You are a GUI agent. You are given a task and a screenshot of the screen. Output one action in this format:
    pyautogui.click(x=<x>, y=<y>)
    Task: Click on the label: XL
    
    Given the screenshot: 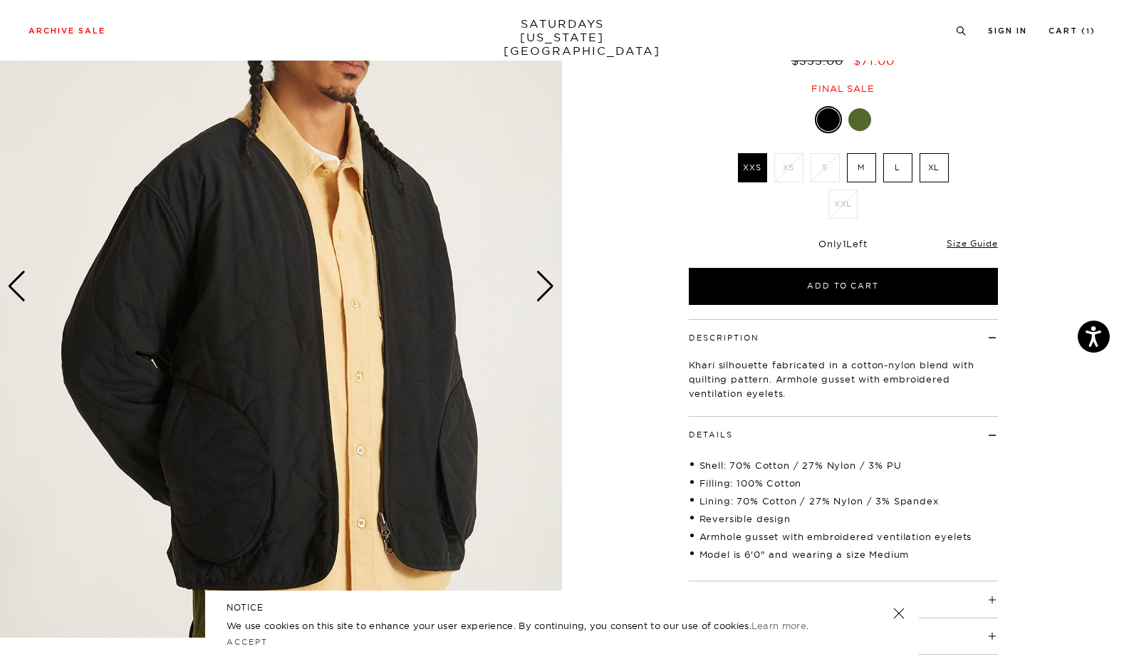 What is the action you would take?
    pyautogui.click(x=934, y=167)
    